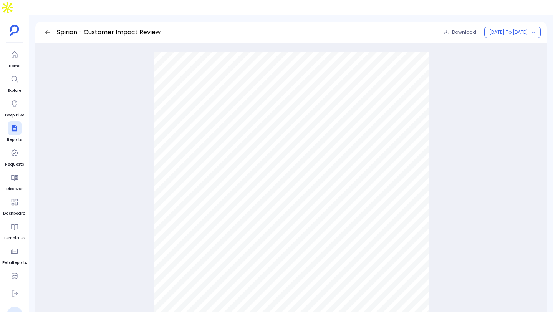  What do you see at coordinates (15, 30) in the screenshot?
I see `img: petavue logo` at bounding box center [15, 30].